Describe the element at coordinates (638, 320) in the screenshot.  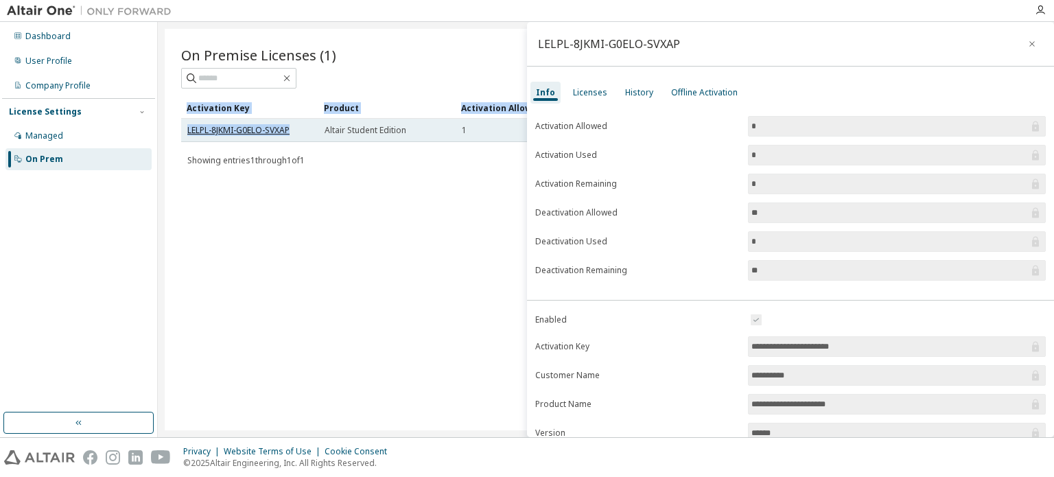
I see `label: Enabled` at that location.